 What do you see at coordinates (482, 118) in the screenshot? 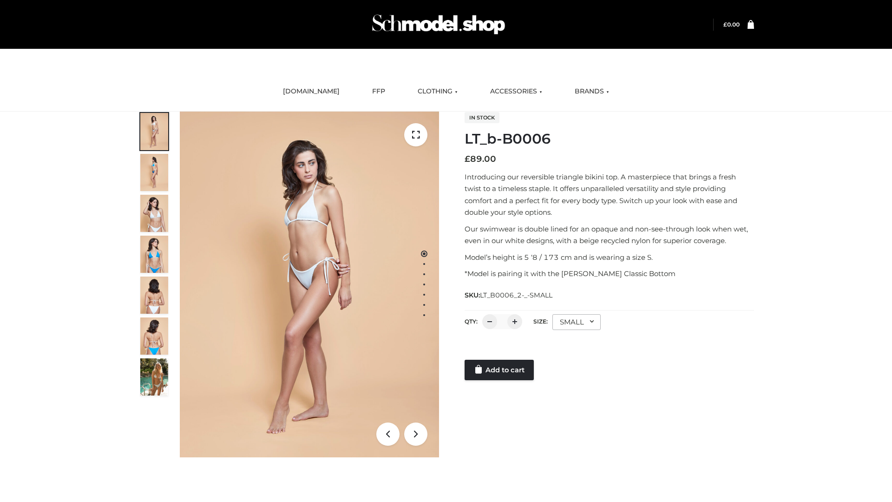
I see `span: In stock` at bounding box center [482, 118].